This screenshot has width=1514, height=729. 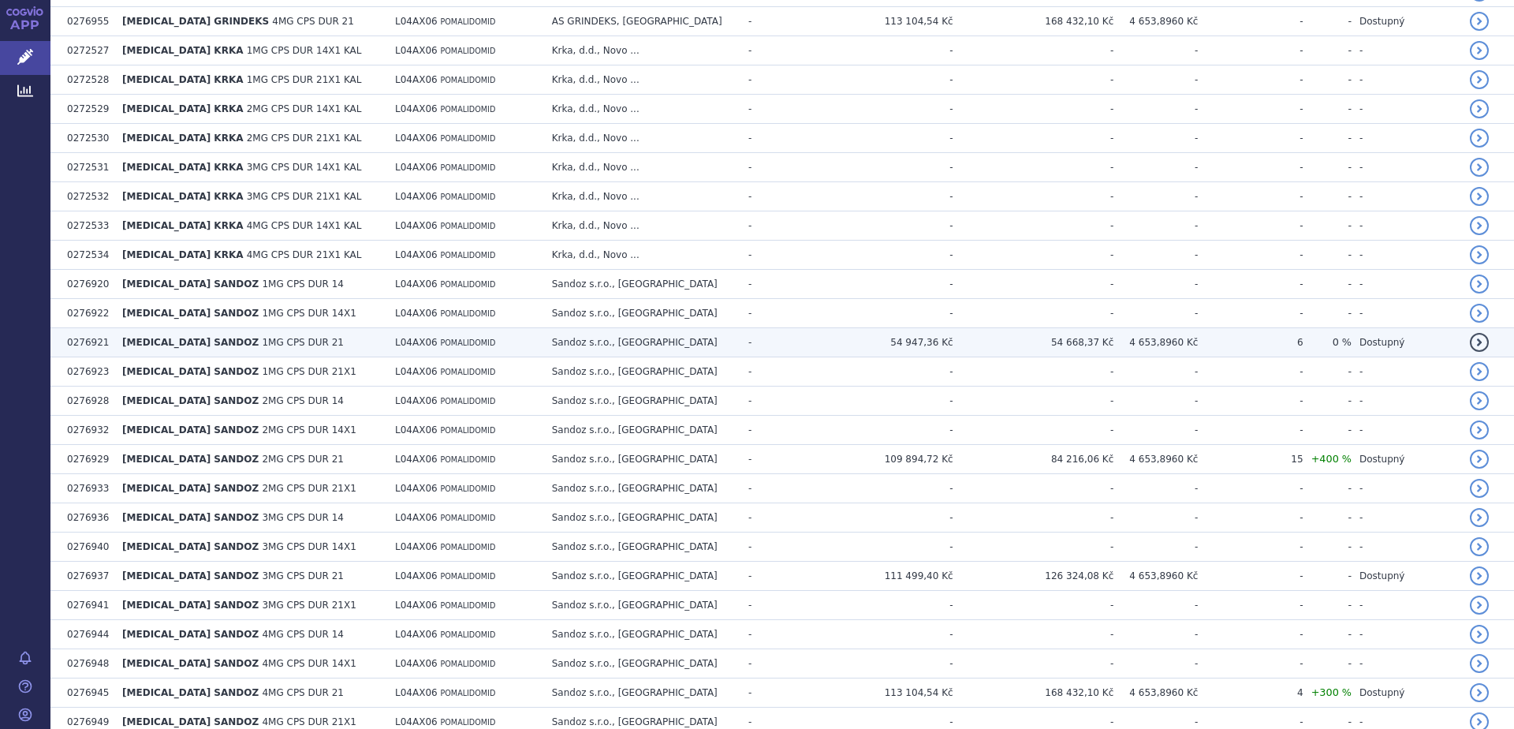 I want to click on td: 6, so click(x=1250, y=342).